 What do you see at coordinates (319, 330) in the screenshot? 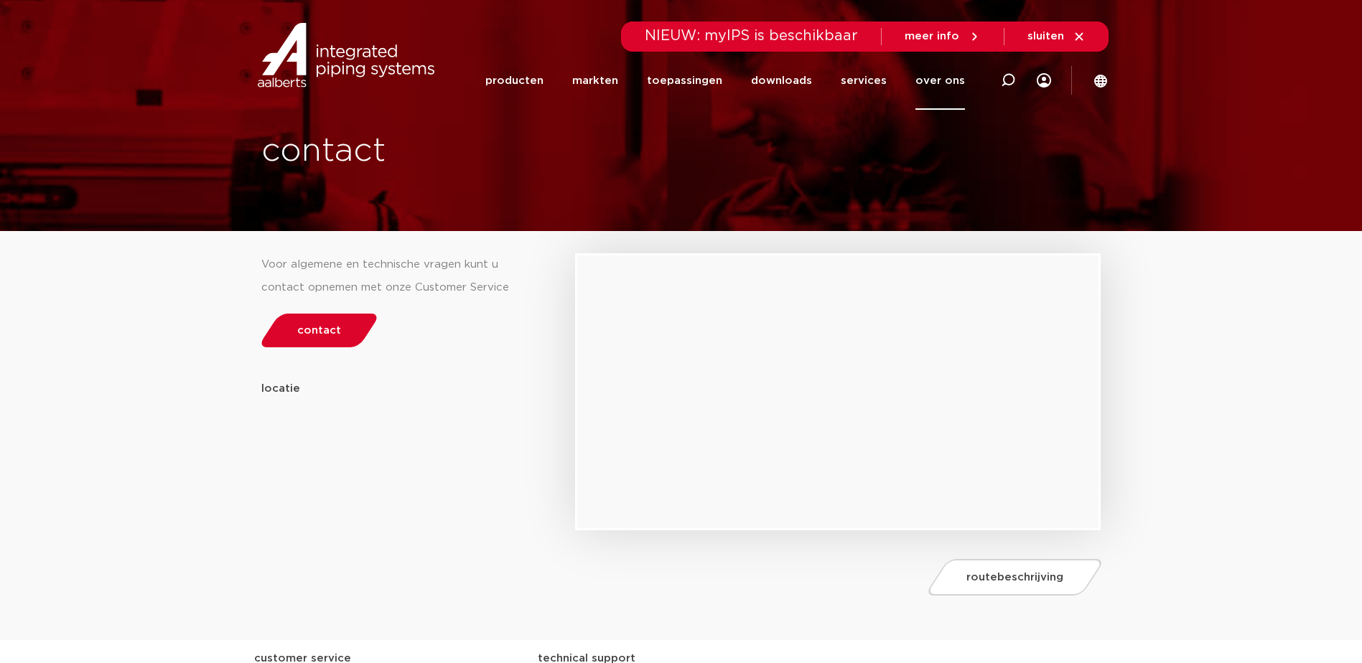
I see `span: contact` at bounding box center [319, 330].